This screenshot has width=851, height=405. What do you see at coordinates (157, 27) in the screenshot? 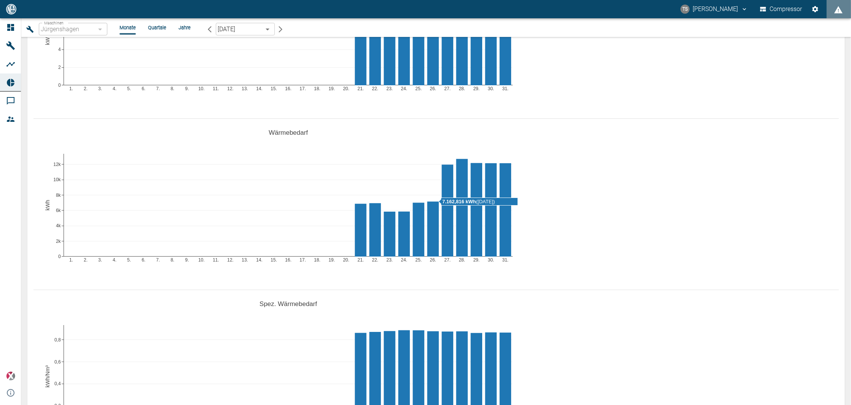
I see `li: Quartale` at bounding box center [157, 27].